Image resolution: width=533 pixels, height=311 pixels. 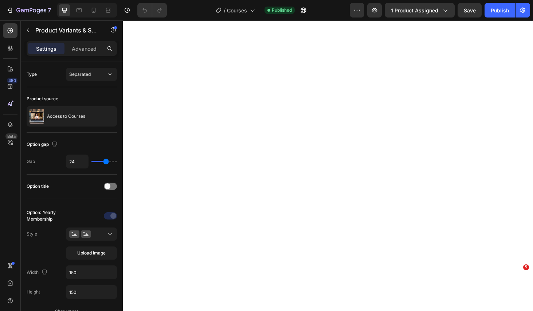 I want to click on div: Height, so click(x=33, y=292).